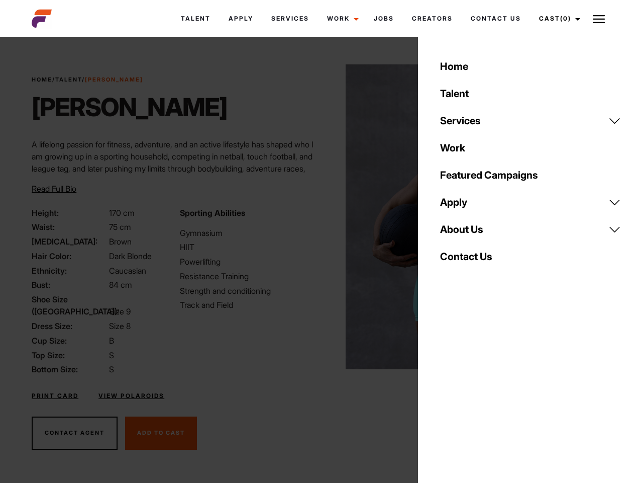 This screenshot has width=643, height=483. I want to click on span: Dress Size:, so click(69, 326).